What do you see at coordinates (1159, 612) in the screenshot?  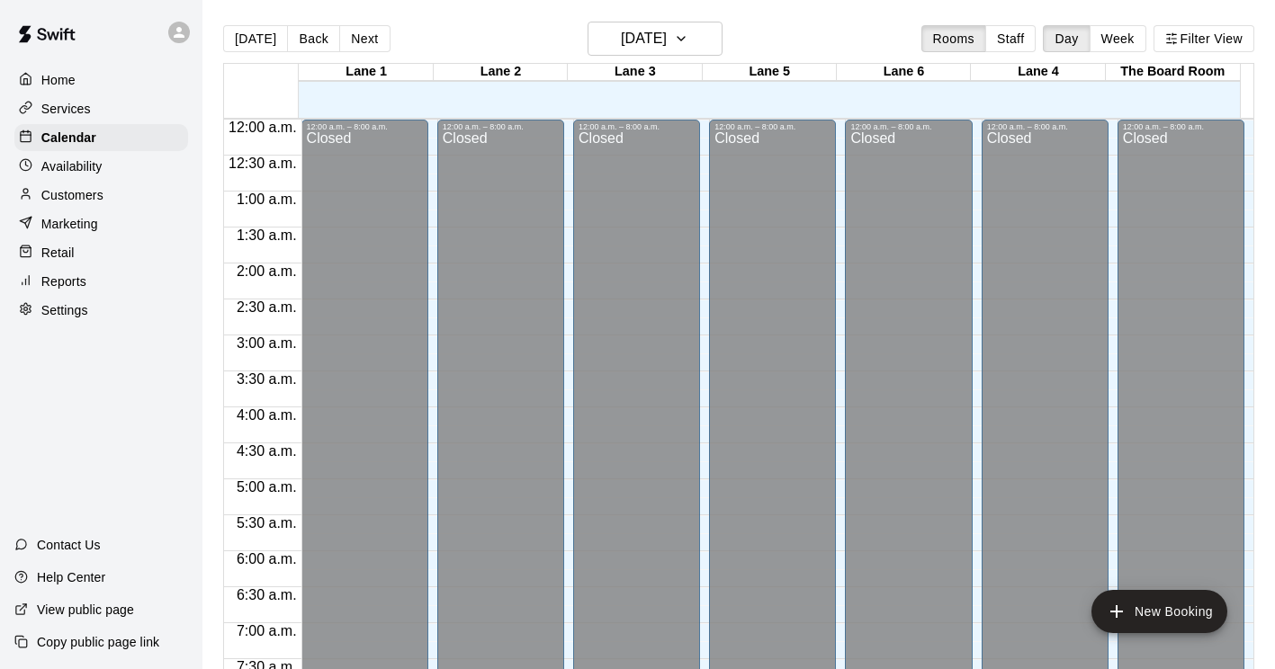 I see `button: add` at bounding box center [1159, 612].